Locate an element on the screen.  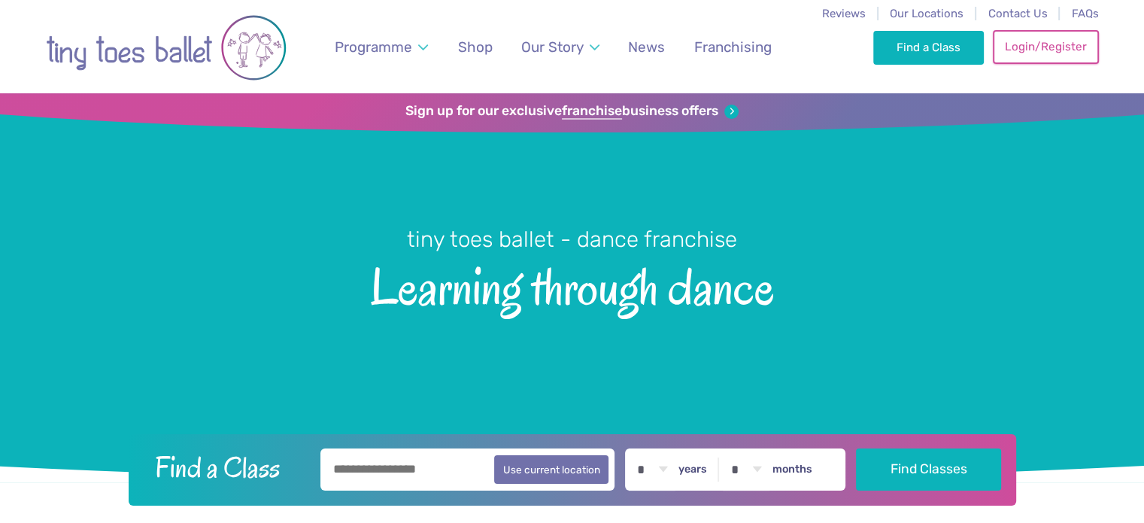
a: Our Locations is located at coordinates (927, 14).